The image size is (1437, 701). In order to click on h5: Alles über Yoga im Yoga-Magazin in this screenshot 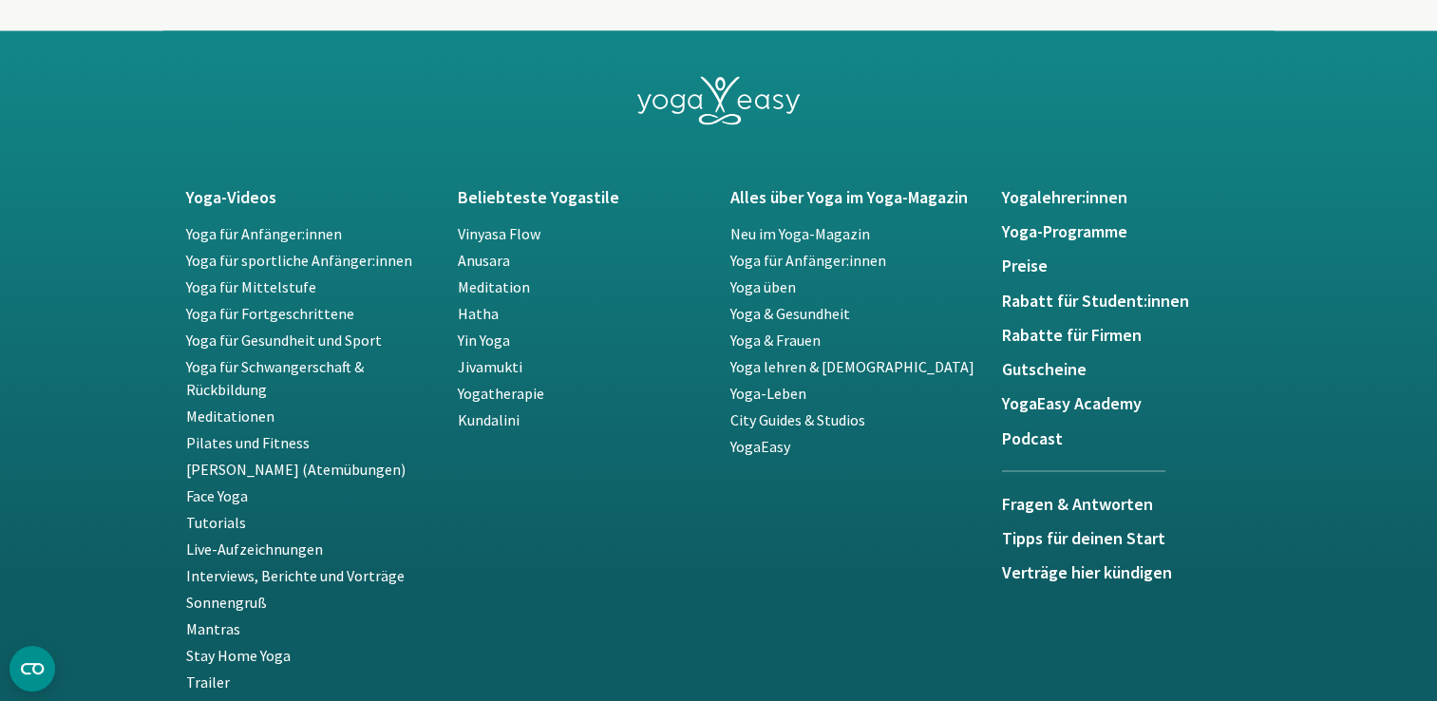, I will do `click(855, 197)`.